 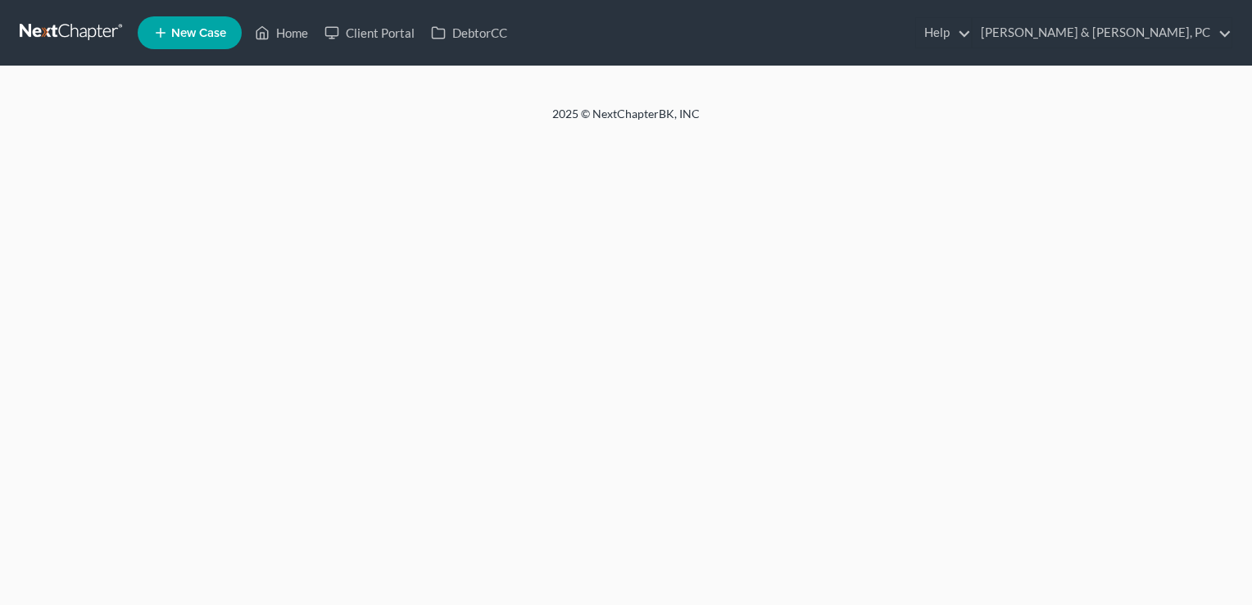 What do you see at coordinates (189, 33) in the screenshot?
I see `new-legal-case-button: New Case` at bounding box center [189, 33].